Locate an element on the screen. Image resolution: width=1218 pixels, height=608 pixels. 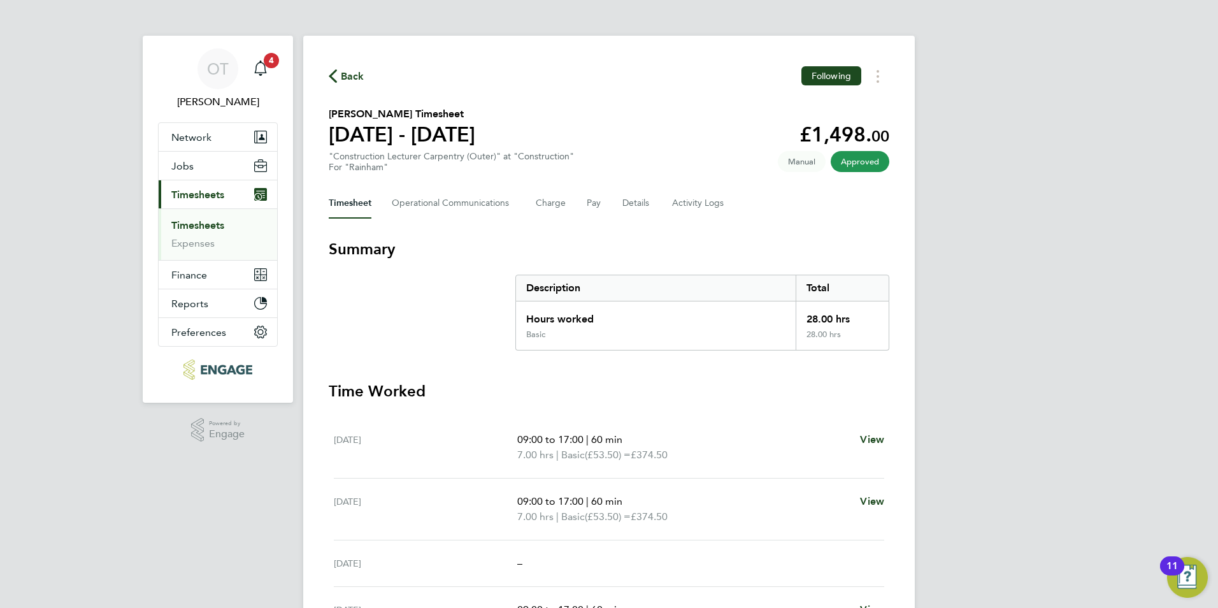
button: Charge is located at coordinates (551, 203).